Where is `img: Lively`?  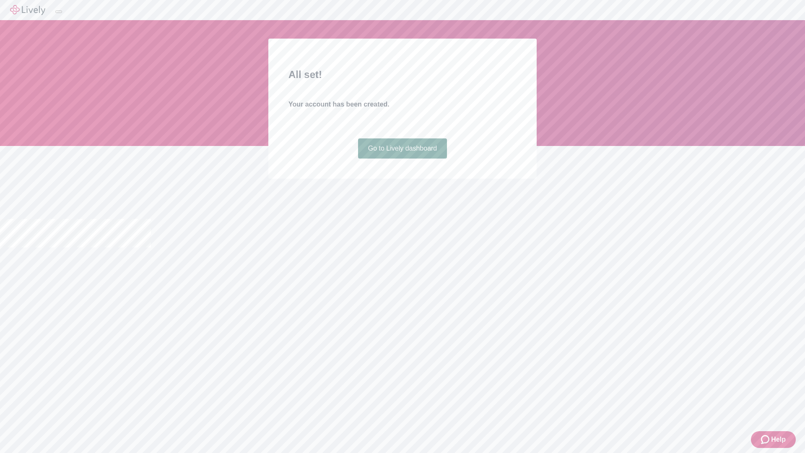
img: Lively is located at coordinates (28, 10).